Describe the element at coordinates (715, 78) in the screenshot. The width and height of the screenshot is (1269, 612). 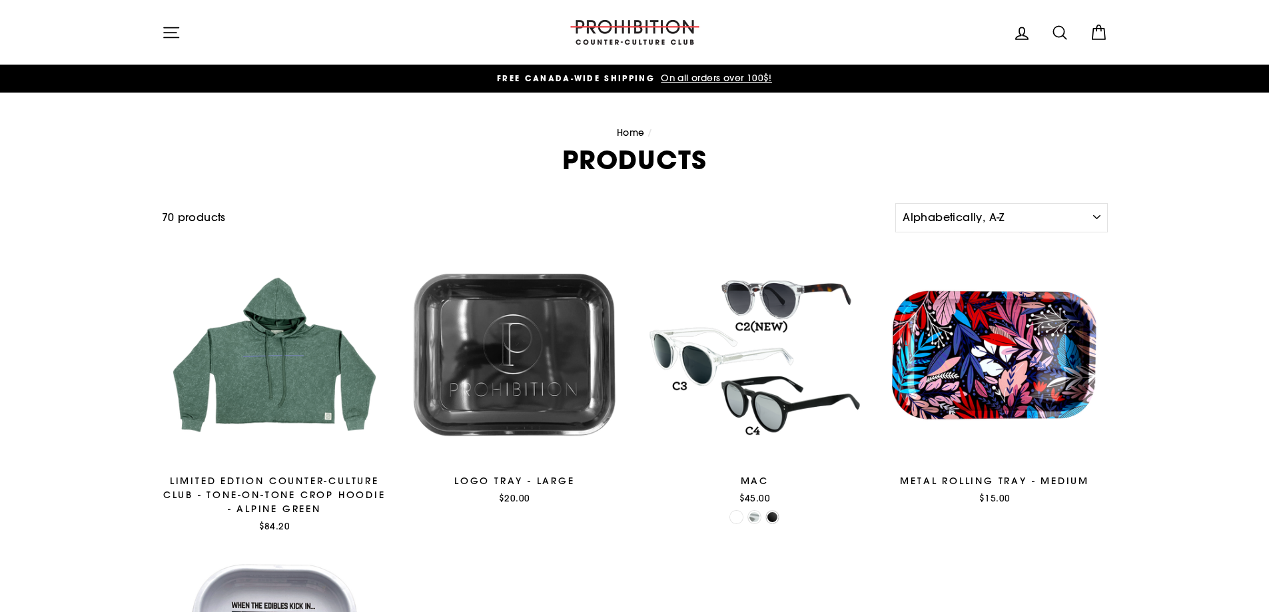
I see `span: On all orders over 100$!` at that location.